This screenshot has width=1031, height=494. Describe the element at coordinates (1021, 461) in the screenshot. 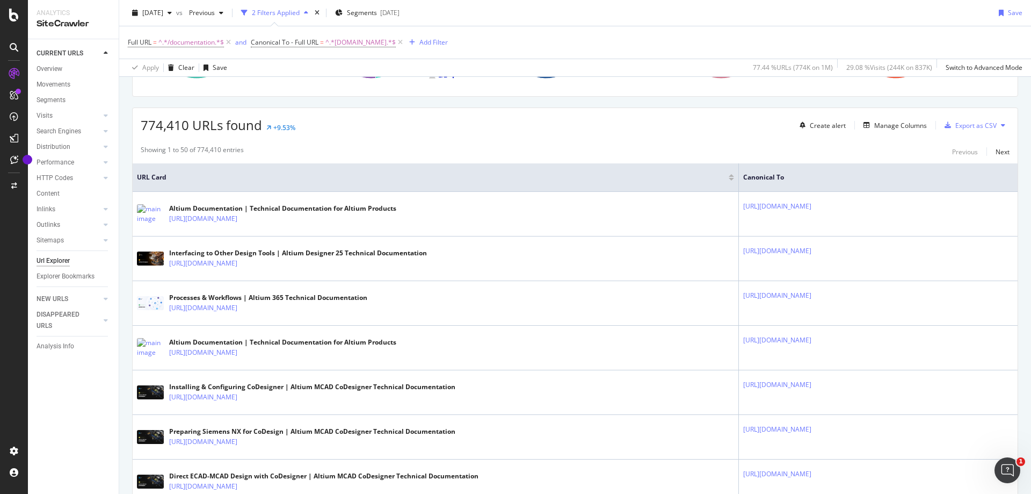

I see `span: 1` at that location.